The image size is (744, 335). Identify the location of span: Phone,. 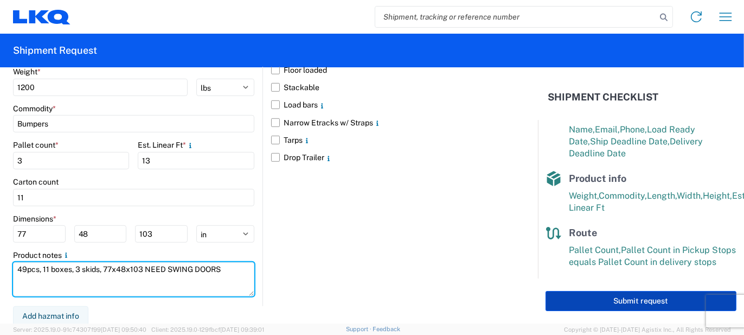
(634, 129).